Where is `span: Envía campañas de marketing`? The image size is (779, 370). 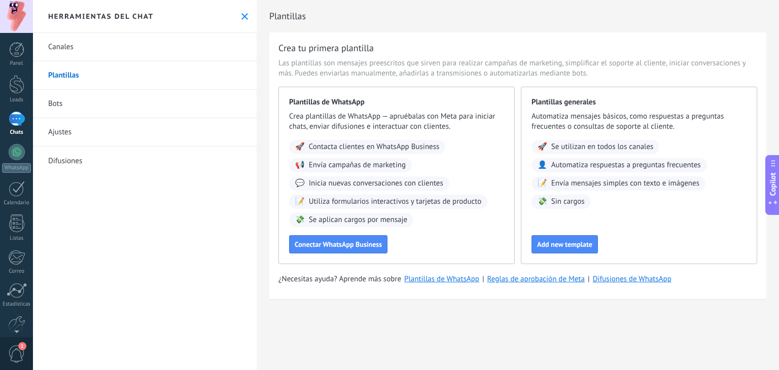
span: Envía campañas de marketing is located at coordinates (357, 165).